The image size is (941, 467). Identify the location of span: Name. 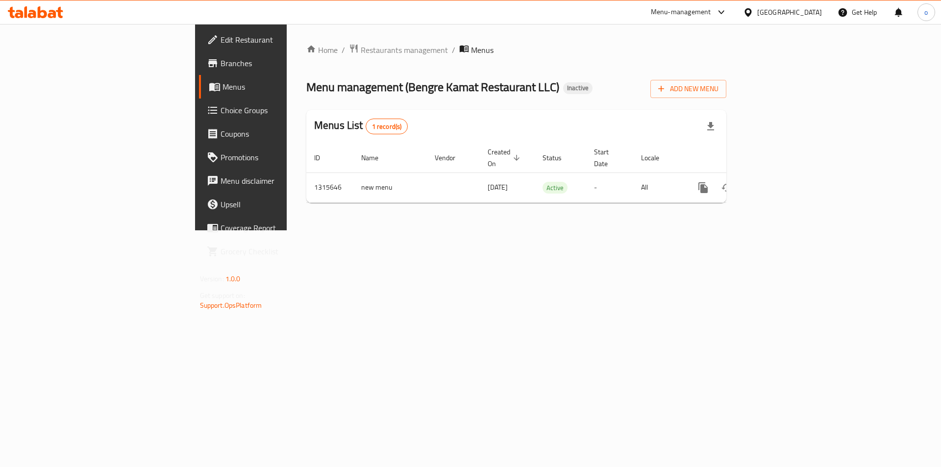
(376, 158).